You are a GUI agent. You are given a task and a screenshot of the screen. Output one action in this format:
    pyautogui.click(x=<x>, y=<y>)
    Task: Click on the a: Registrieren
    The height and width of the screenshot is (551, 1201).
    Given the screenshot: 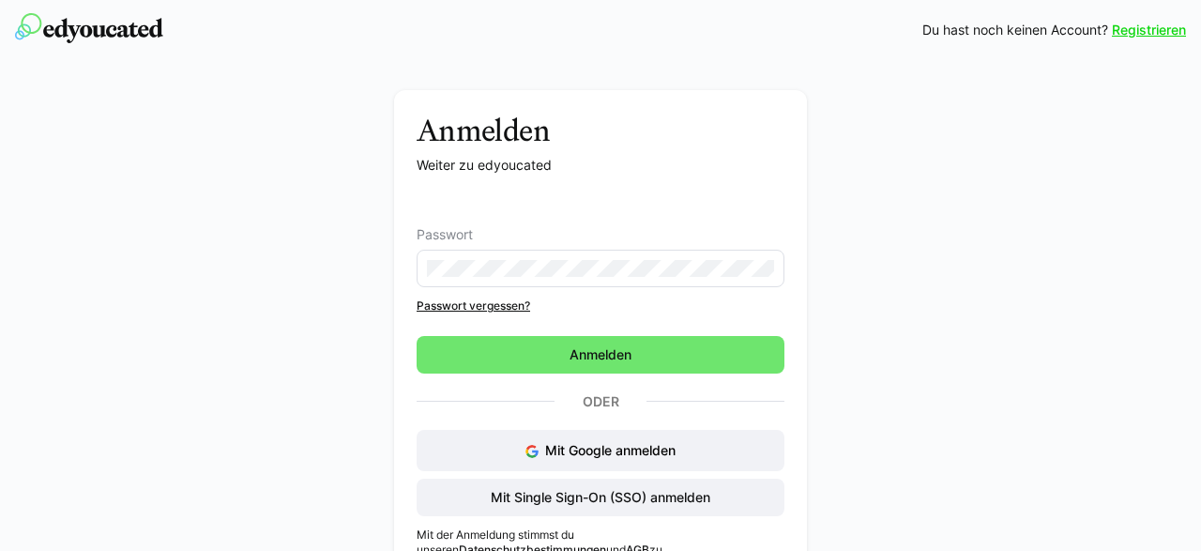 What is the action you would take?
    pyautogui.click(x=1149, y=30)
    